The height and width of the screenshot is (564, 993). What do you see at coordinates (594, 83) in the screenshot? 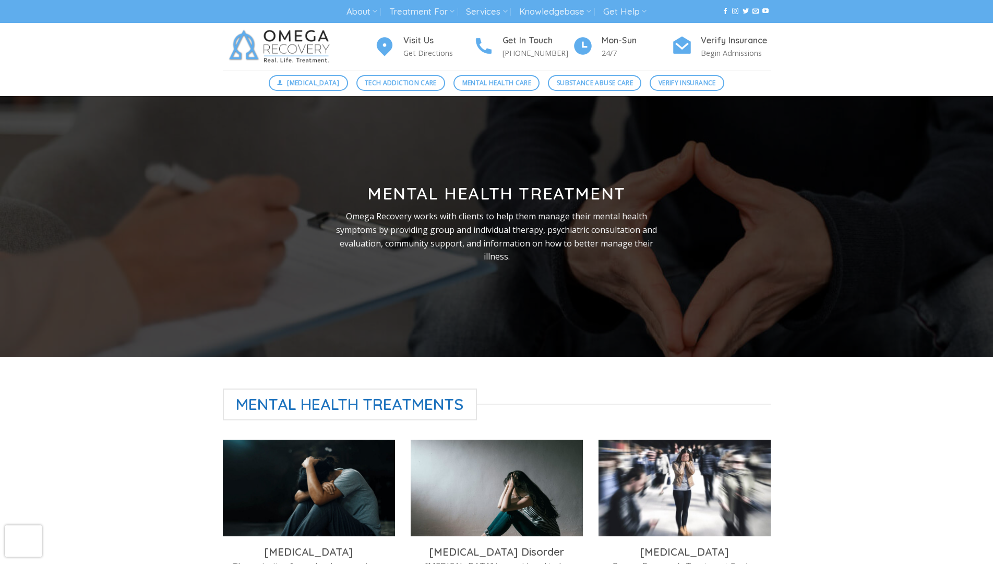
I see `a: Substance Abuse Care` at bounding box center [594, 83].